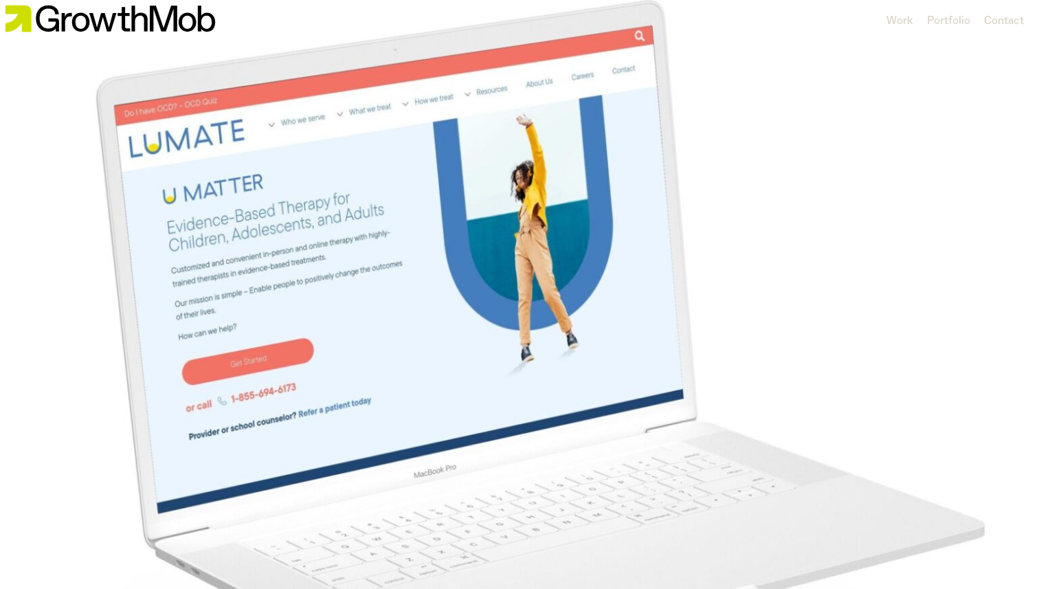  I want to click on div: Contact, so click(1004, 21).